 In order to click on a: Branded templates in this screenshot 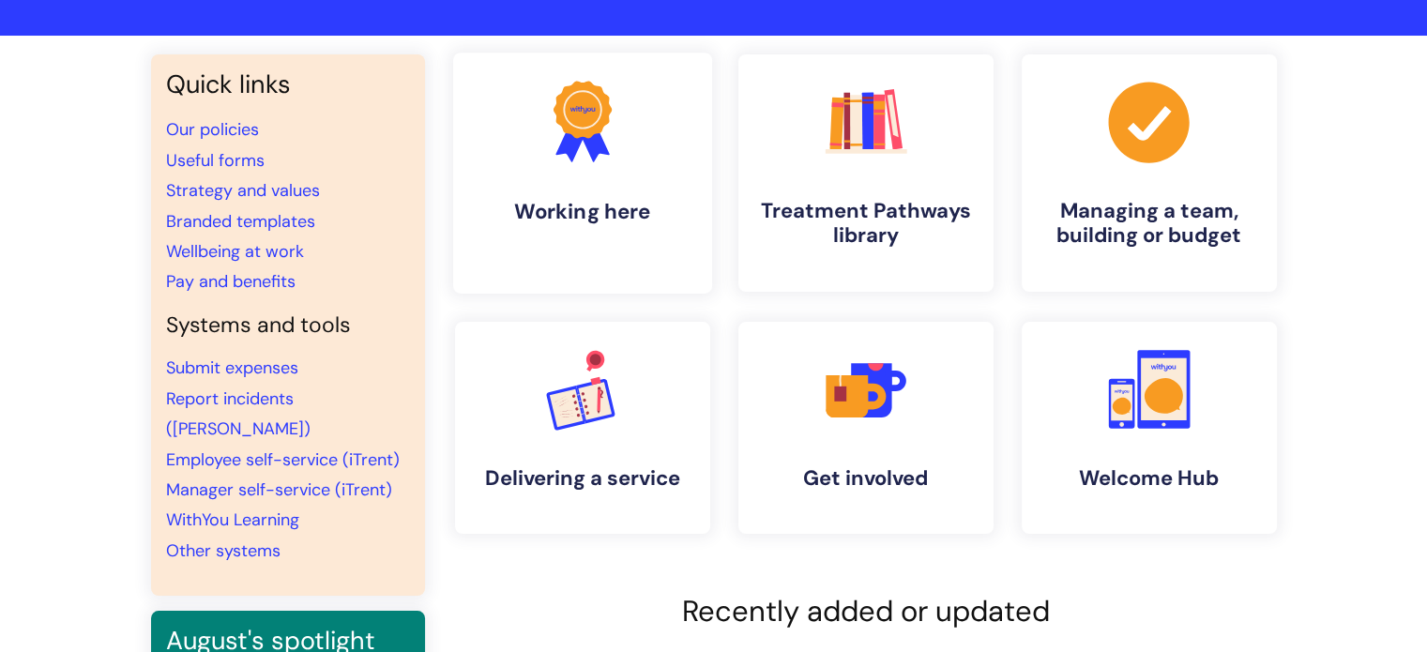, I will do `click(240, 221)`.